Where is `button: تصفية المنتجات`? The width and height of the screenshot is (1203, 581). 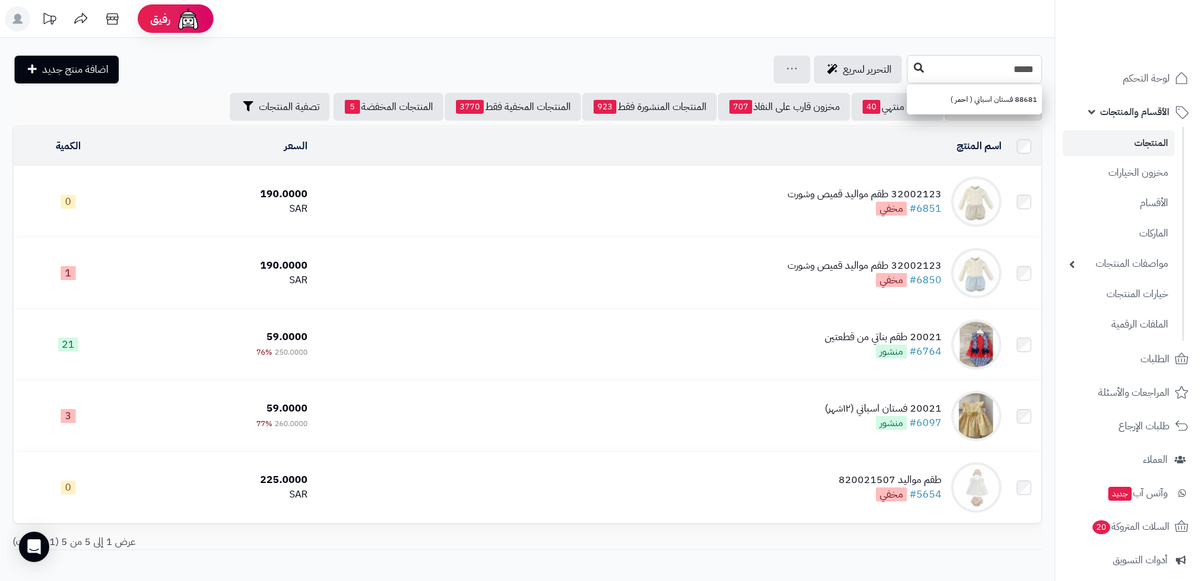
button: تصفية المنتجات is located at coordinates (280, 107).